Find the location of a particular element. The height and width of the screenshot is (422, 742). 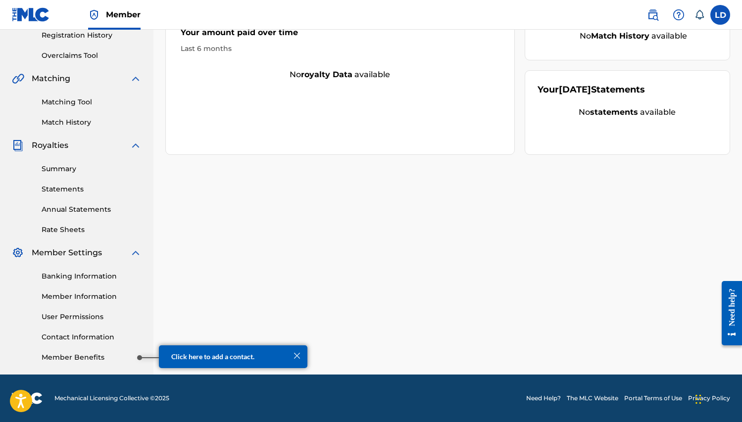

span: Member Settings is located at coordinates (67, 253).